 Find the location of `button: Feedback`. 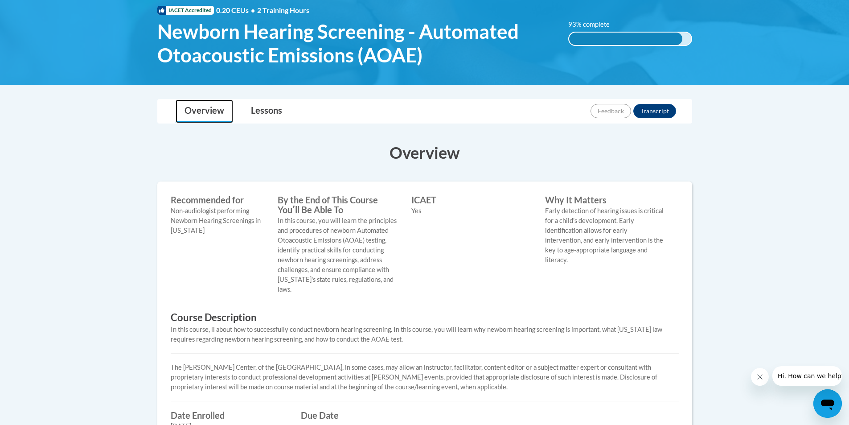

button: Feedback is located at coordinates (610, 111).